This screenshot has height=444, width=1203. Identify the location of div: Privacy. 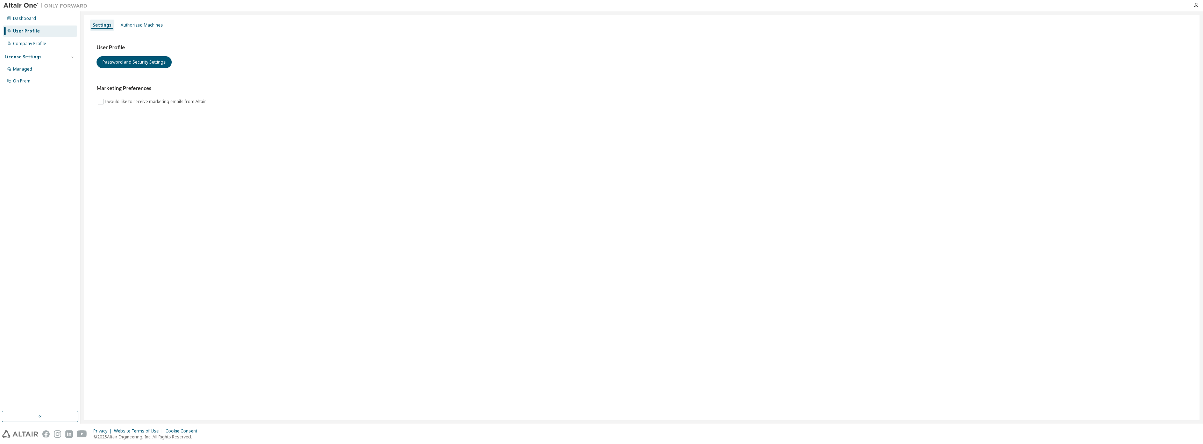
(103, 431).